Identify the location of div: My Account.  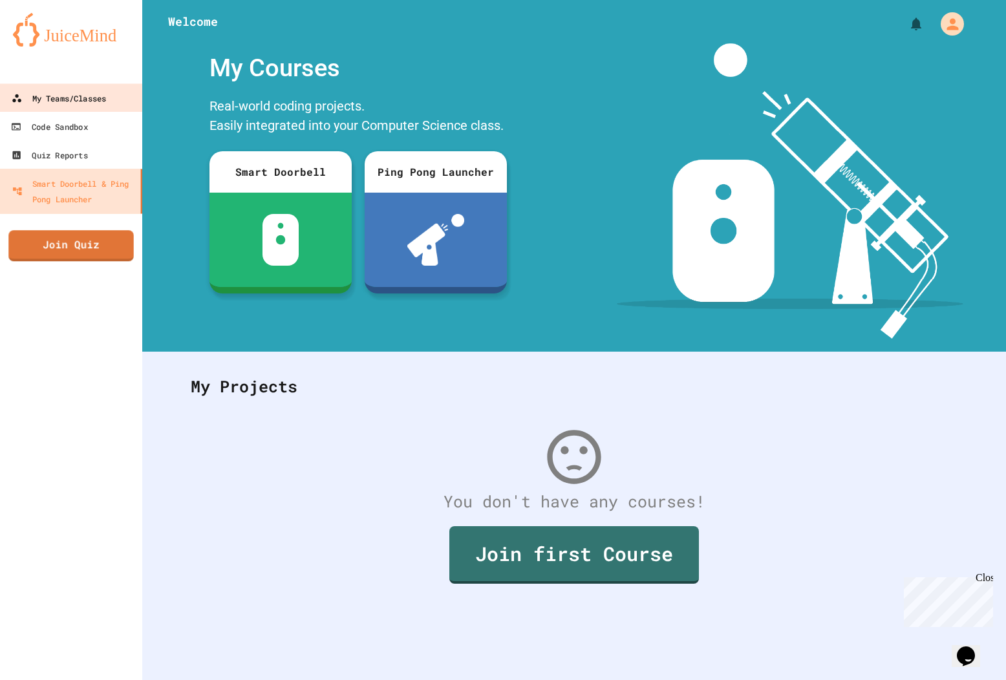
(947, 24).